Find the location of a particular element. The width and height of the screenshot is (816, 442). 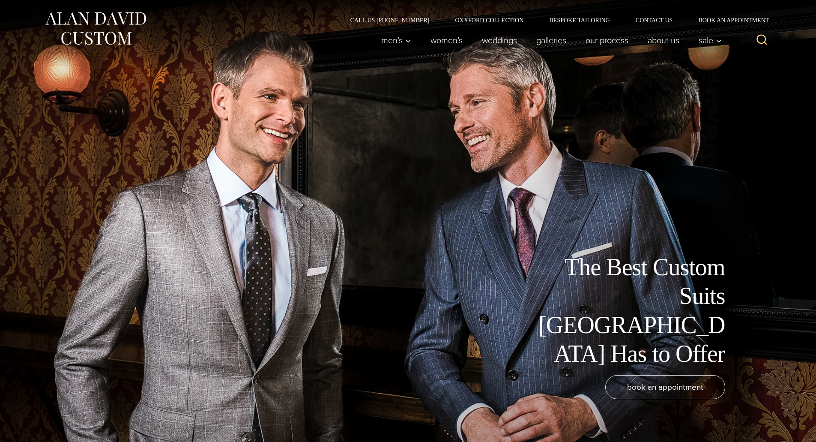

a: About Us is located at coordinates (663, 40).